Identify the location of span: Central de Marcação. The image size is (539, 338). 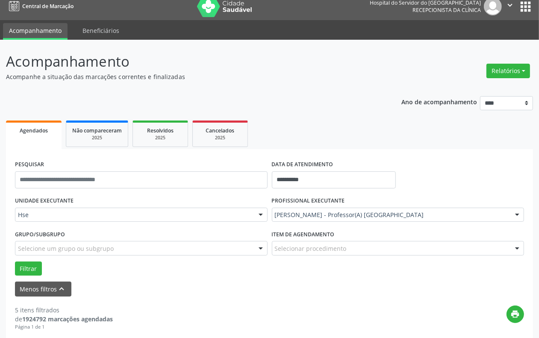
(48, 6).